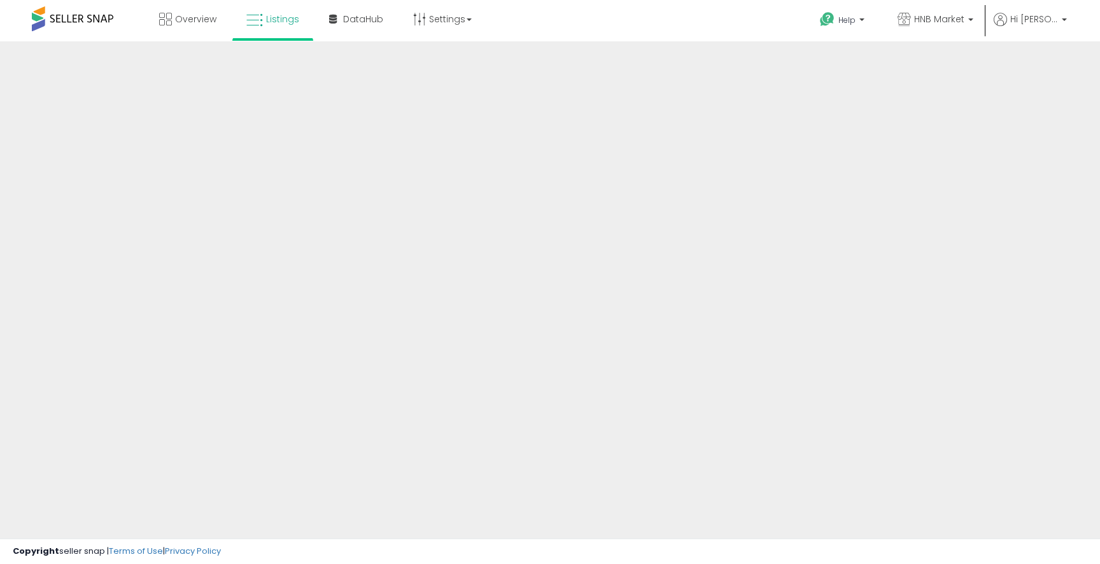 The image size is (1100, 564). I want to click on span: Listings, so click(283, 19).